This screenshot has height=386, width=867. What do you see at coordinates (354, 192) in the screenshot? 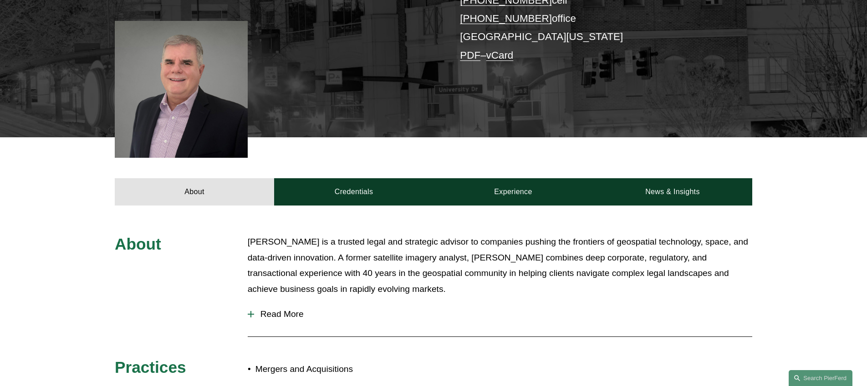
I see `a: Credentials` at bounding box center [354, 192].